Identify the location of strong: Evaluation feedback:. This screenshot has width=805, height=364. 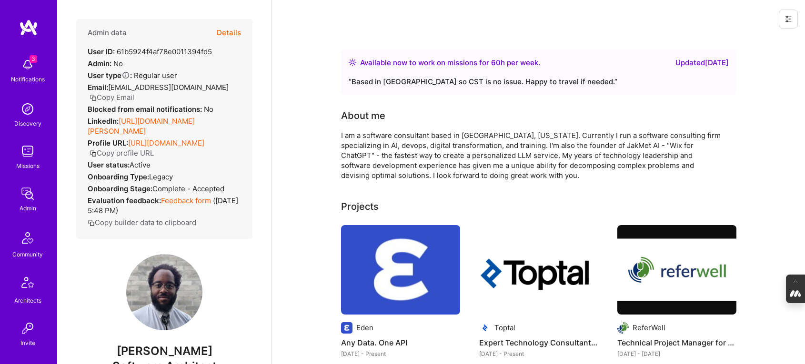
(124, 201).